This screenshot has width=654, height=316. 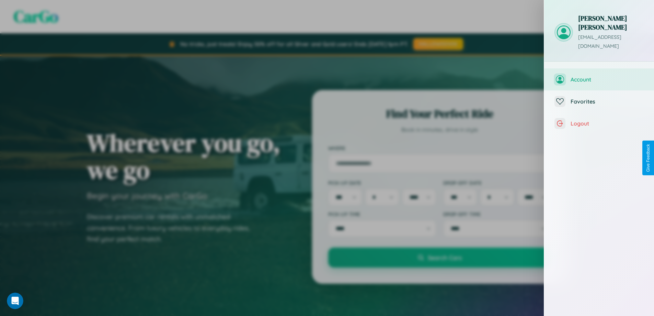 I want to click on span: Account, so click(x=607, y=79).